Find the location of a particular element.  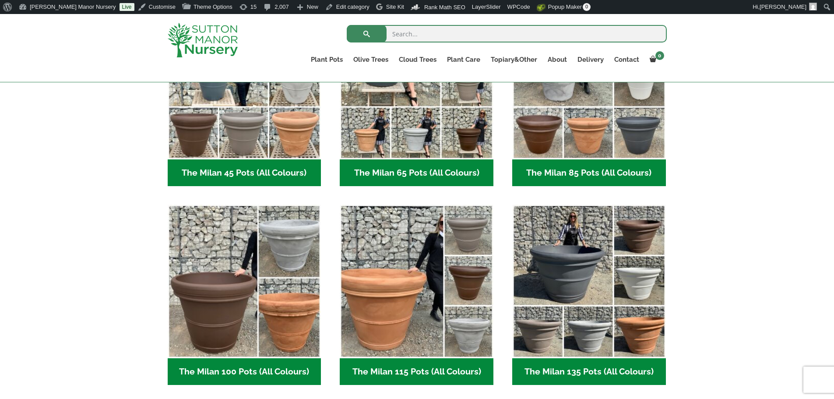

img: The Milan 85 Pots (All Colours) is located at coordinates (589, 82).